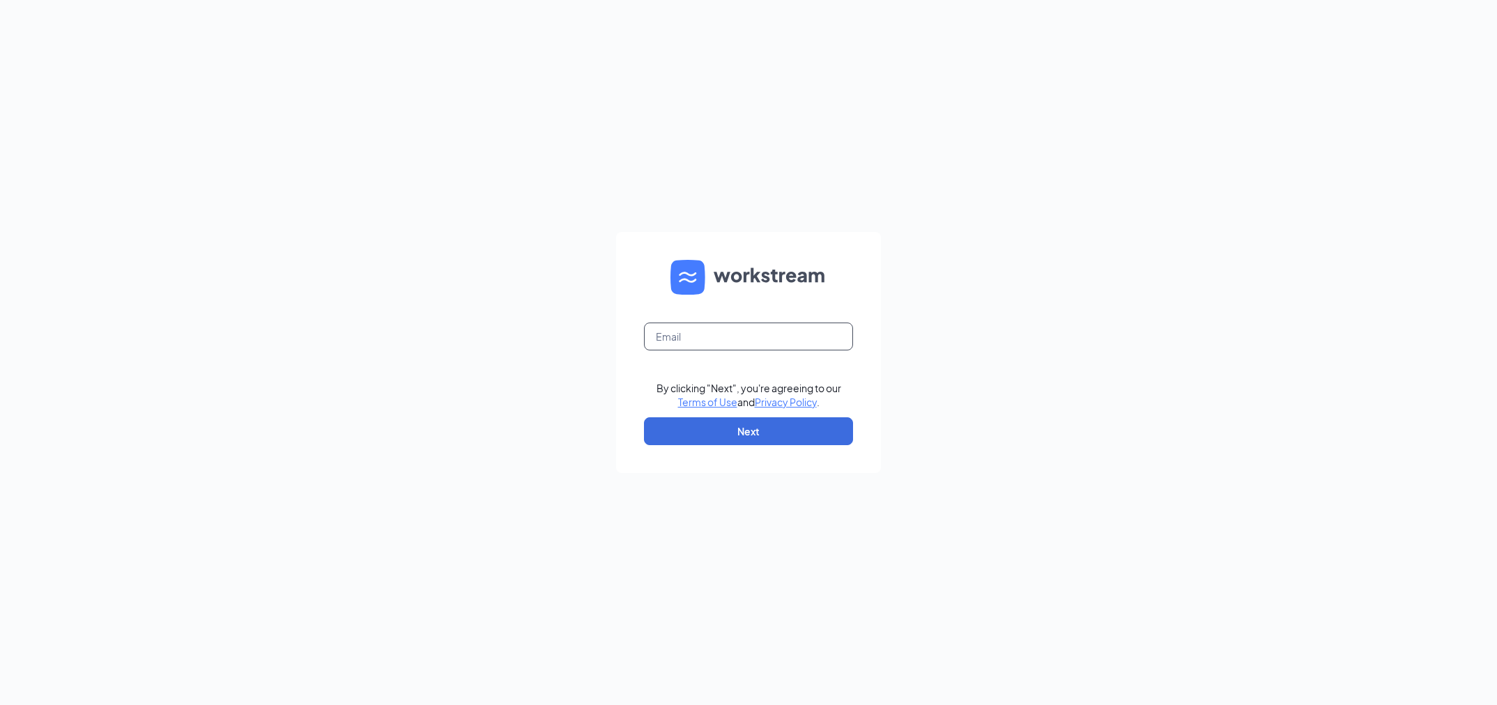 The image size is (1497, 705). Describe the element at coordinates (748, 277) in the screenshot. I see `img: WS logo and Workstream text` at that location.